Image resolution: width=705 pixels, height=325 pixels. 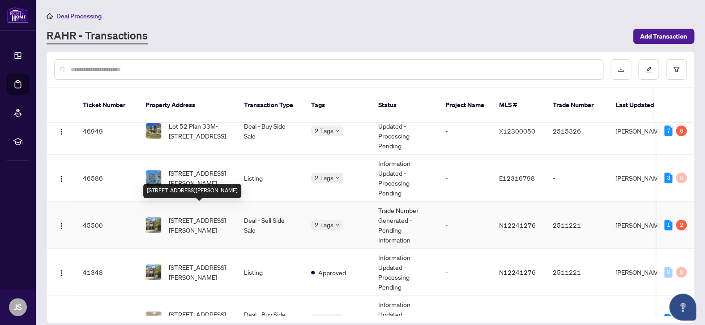 I want to click on button: download, so click(x=621, y=69).